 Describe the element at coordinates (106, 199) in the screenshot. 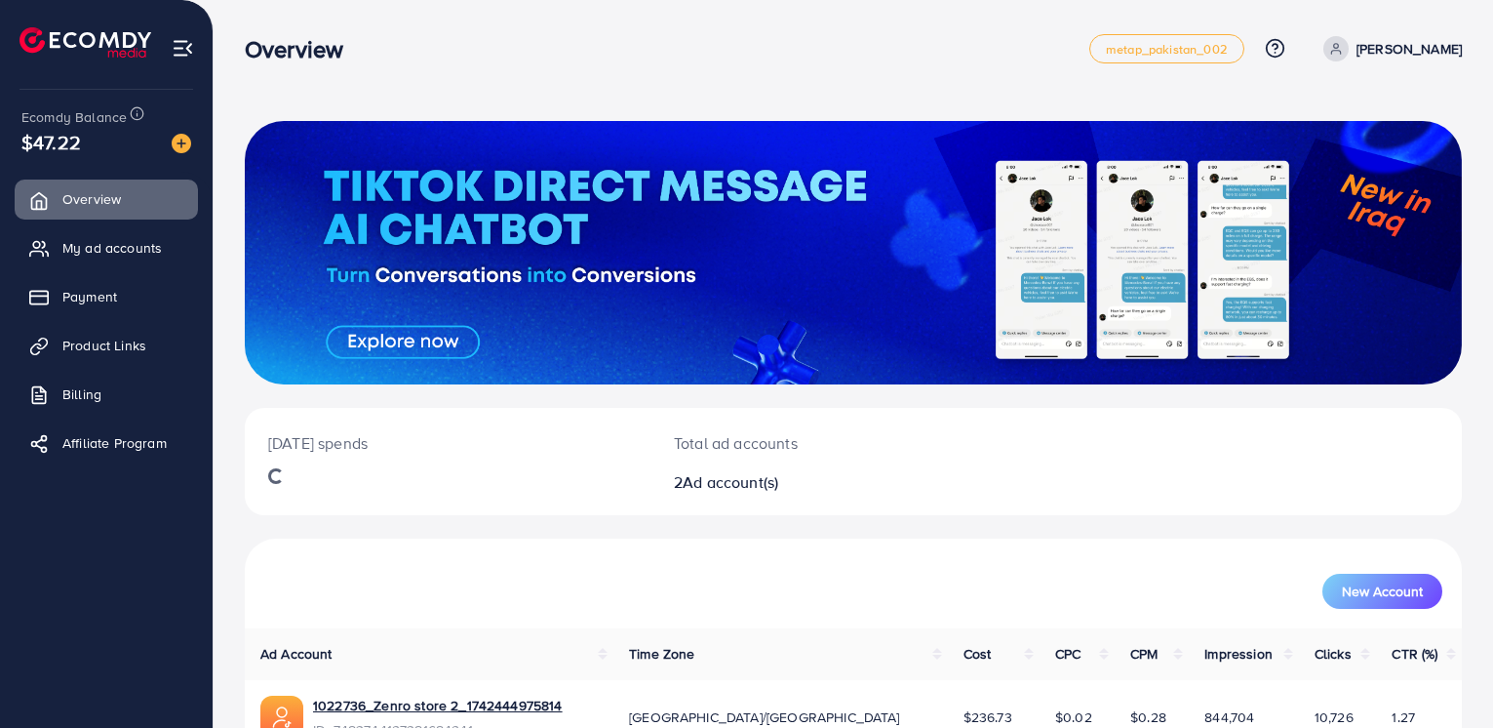

I see `a: Overview` at that location.